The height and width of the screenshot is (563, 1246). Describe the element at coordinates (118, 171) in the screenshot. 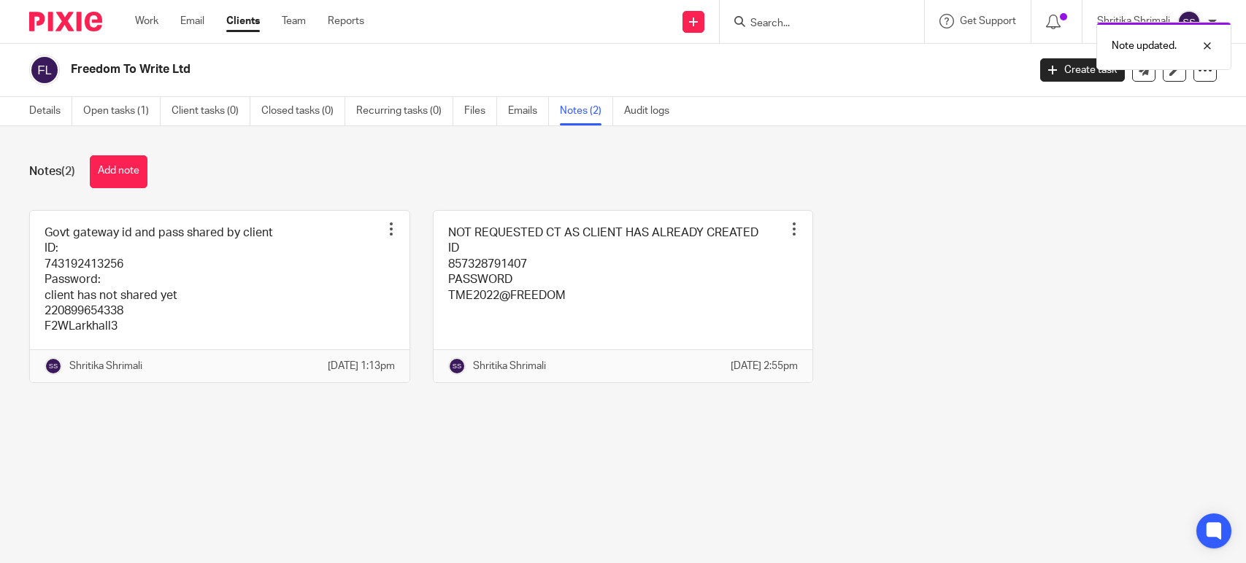

I see `button: Add note` at that location.